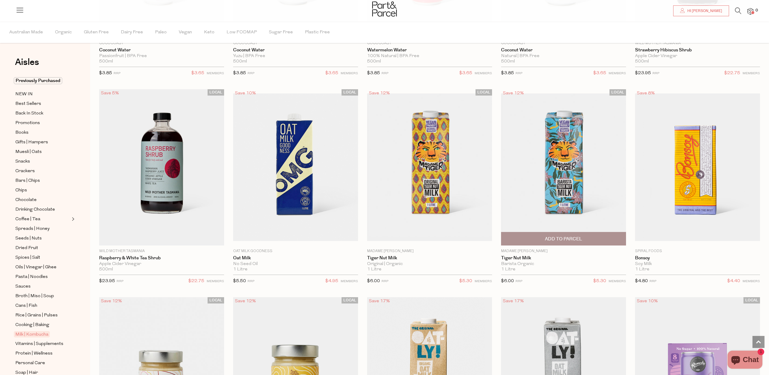 The height and width of the screenshot is (375, 769). Describe the element at coordinates (295, 56) in the screenshot. I see `div: Yuzu | BPA Free` at that location.